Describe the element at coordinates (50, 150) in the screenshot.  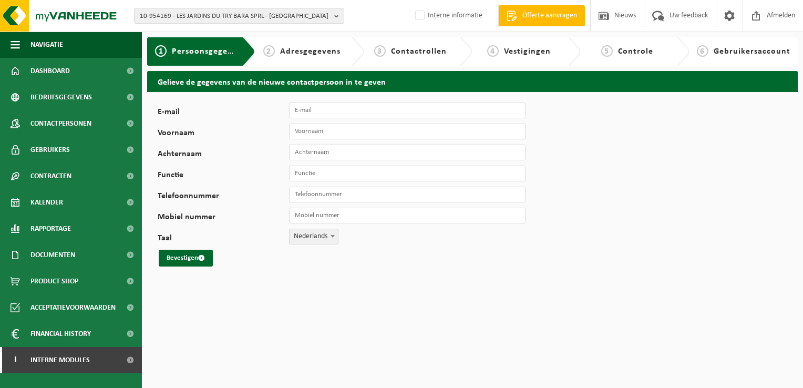
I see `span: Gebruikers` at that location.